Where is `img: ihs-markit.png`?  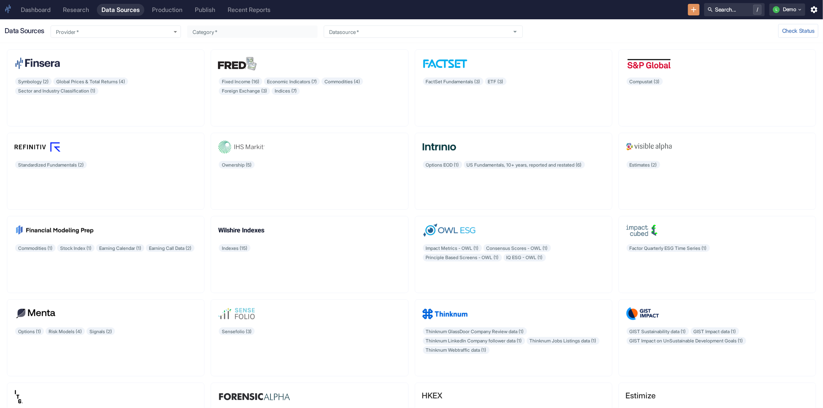 img: ihs-markit.png is located at coordinates (241, 147).